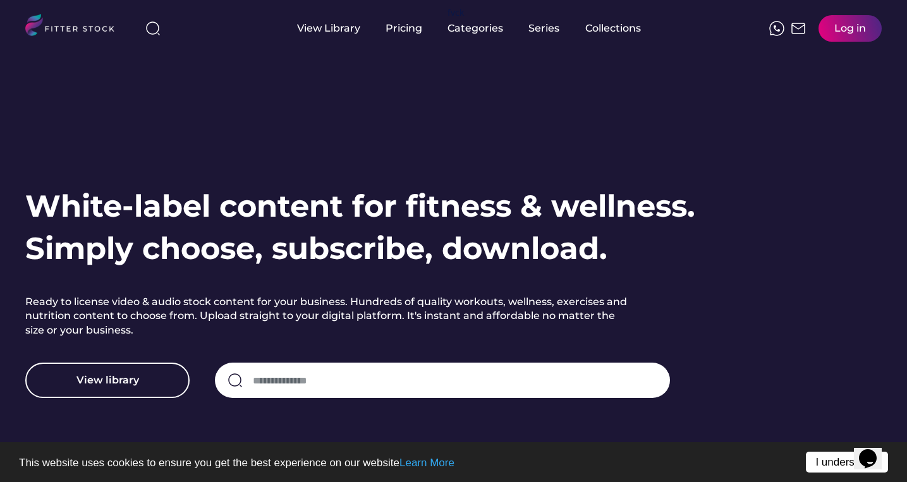 The height and width of the screenshot is (482, 907). What do you see at coordinates (613, 28) in the screenshot?
I see `div: Collections` at bounding box center [613, 28].